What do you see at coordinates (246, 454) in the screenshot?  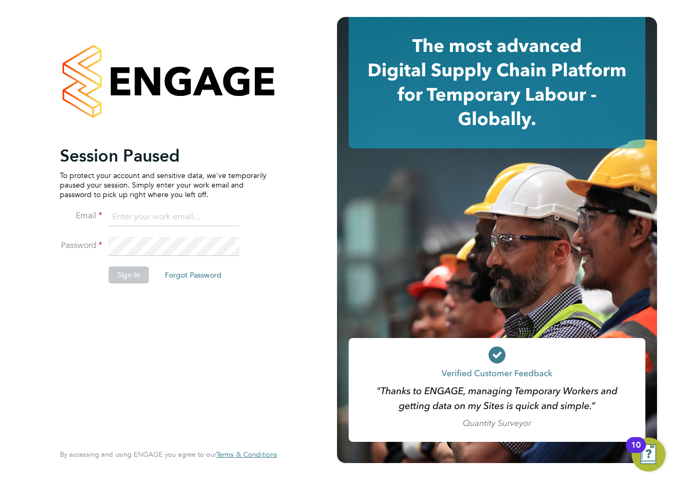 I see `span: Terms & Conditions` at bounding box center [246, 454].